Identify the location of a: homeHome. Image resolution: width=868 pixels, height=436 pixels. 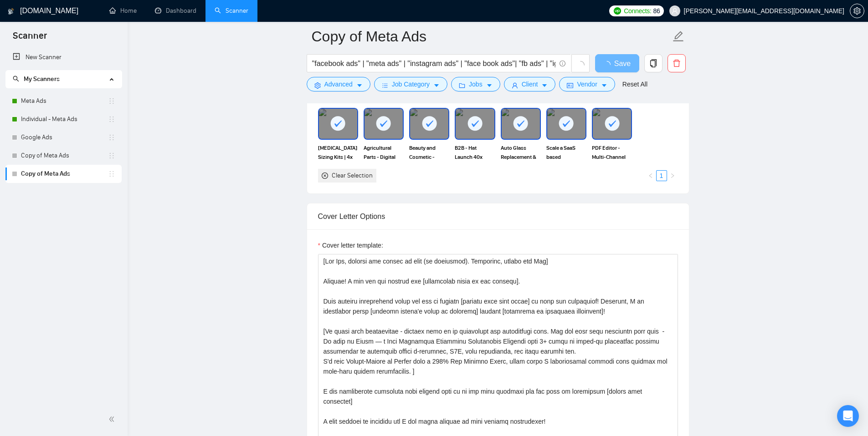
(123, 10).